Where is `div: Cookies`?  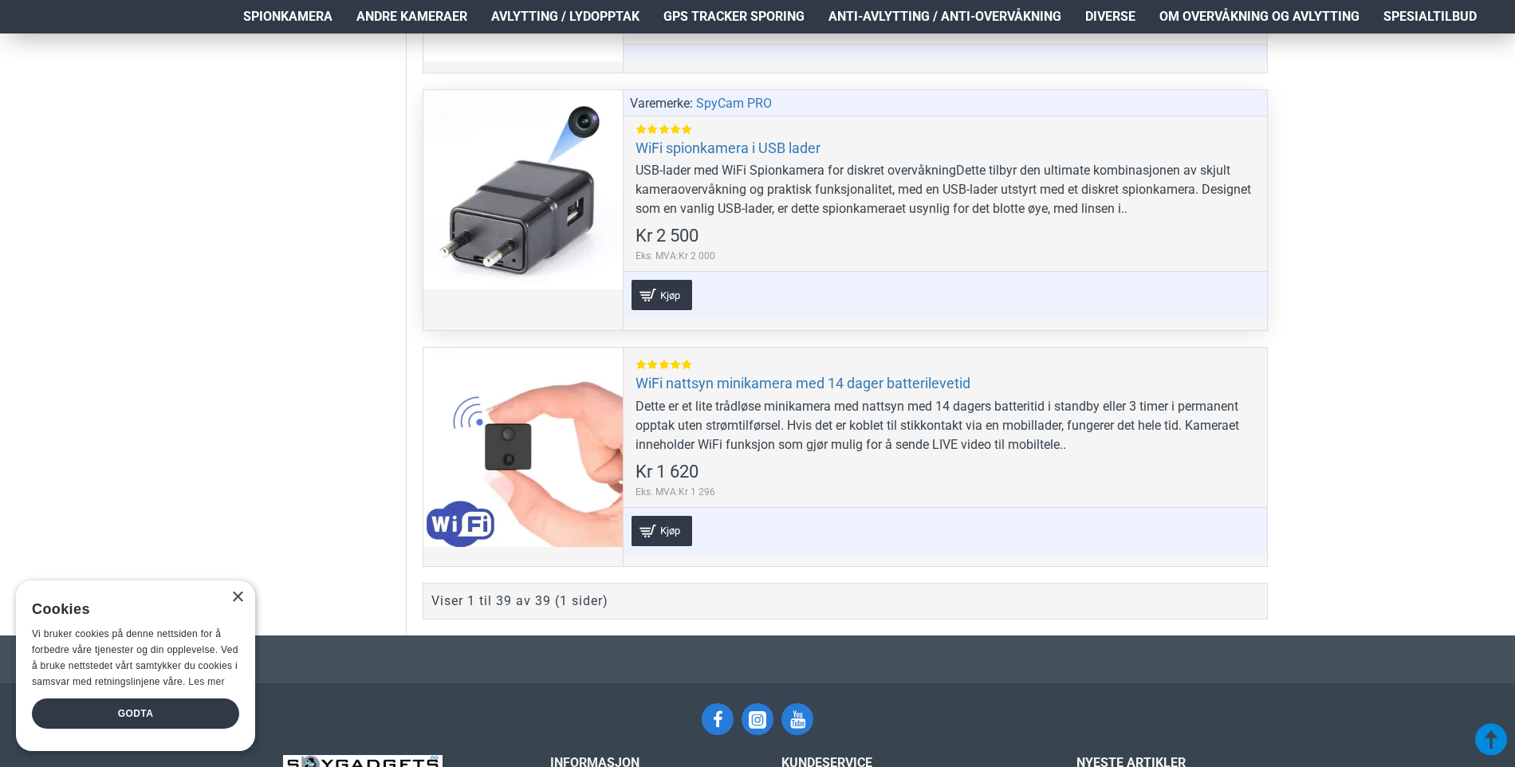
div: Cookies is located at coordinates (130, 609).